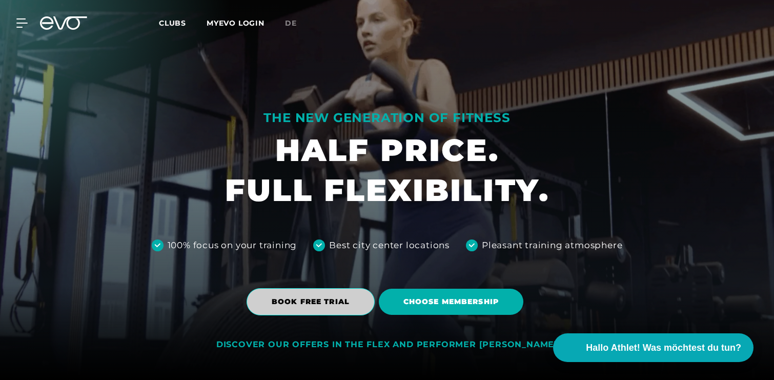  I want to click on span: Hallo Athlet! Was möchtest du tun?, so click(664, 348).